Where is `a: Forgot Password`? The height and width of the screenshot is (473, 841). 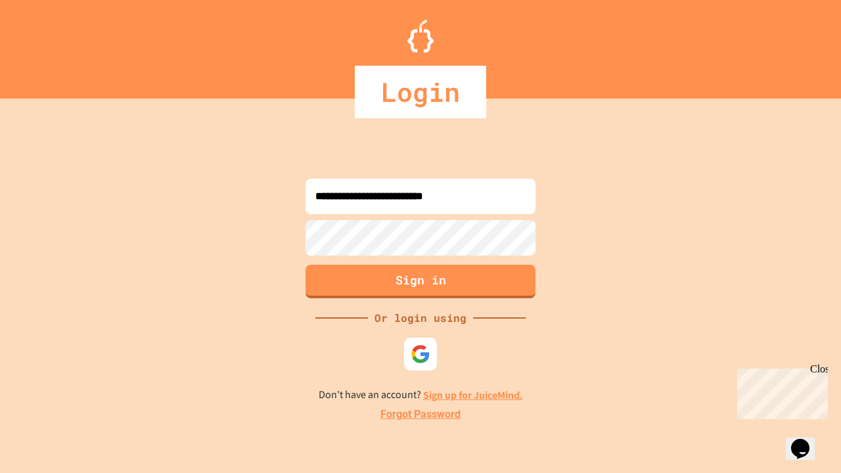 a: Forgot Password is located at coordinates (420, 414).